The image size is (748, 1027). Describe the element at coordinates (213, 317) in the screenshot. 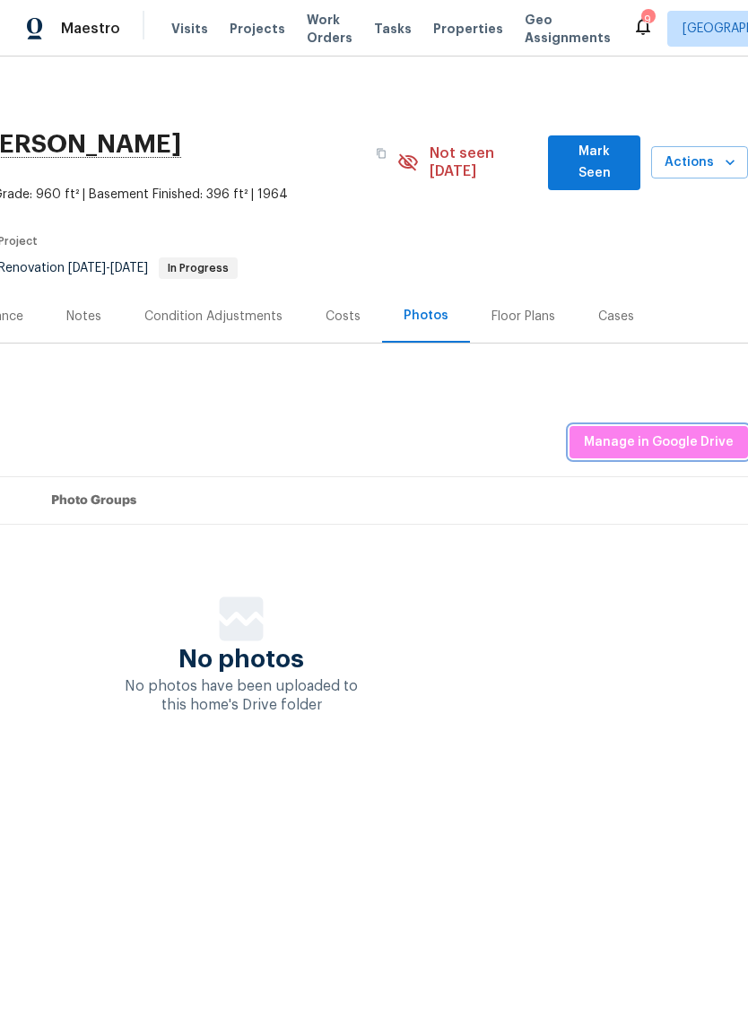

I see `div: Condition Adjustments` at that location.